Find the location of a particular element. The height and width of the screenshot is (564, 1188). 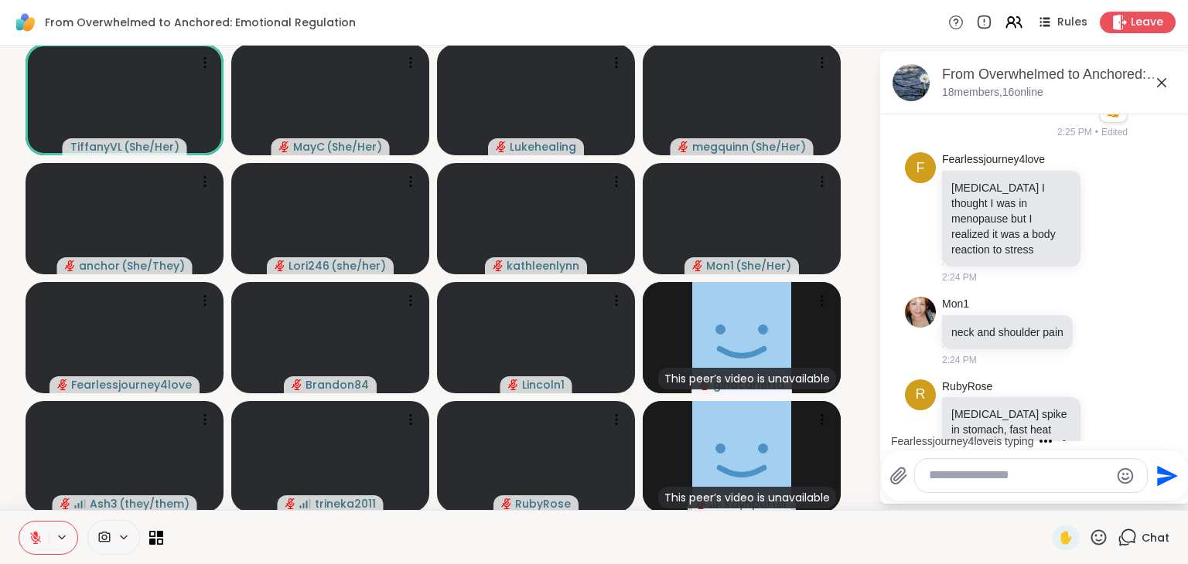

span: Rules is located at coordinates (1072, 22).